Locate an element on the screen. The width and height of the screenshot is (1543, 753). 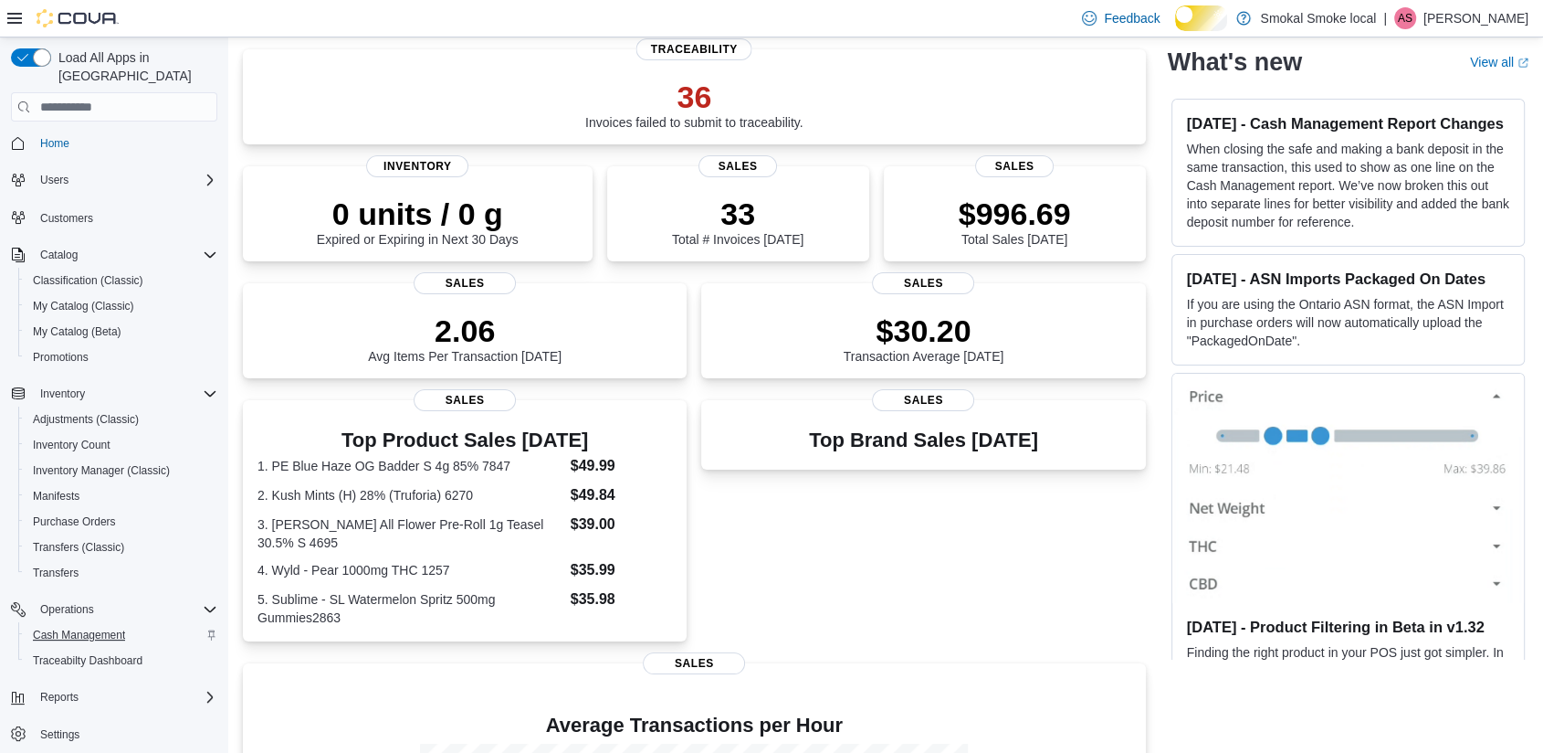
button: Transfers is located at coordinates (121, 573).